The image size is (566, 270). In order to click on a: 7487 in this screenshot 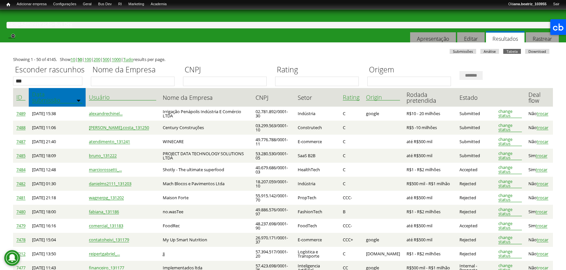, I will do `click(21, 142)`.